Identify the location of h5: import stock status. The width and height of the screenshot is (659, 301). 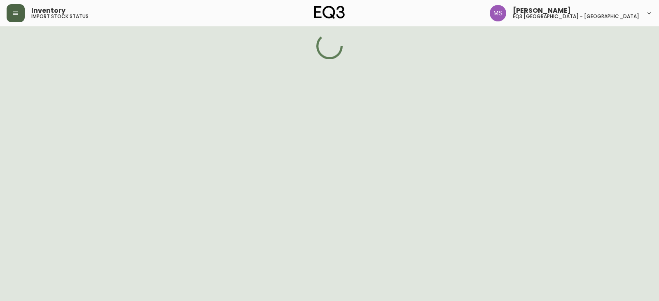
(60, 16).